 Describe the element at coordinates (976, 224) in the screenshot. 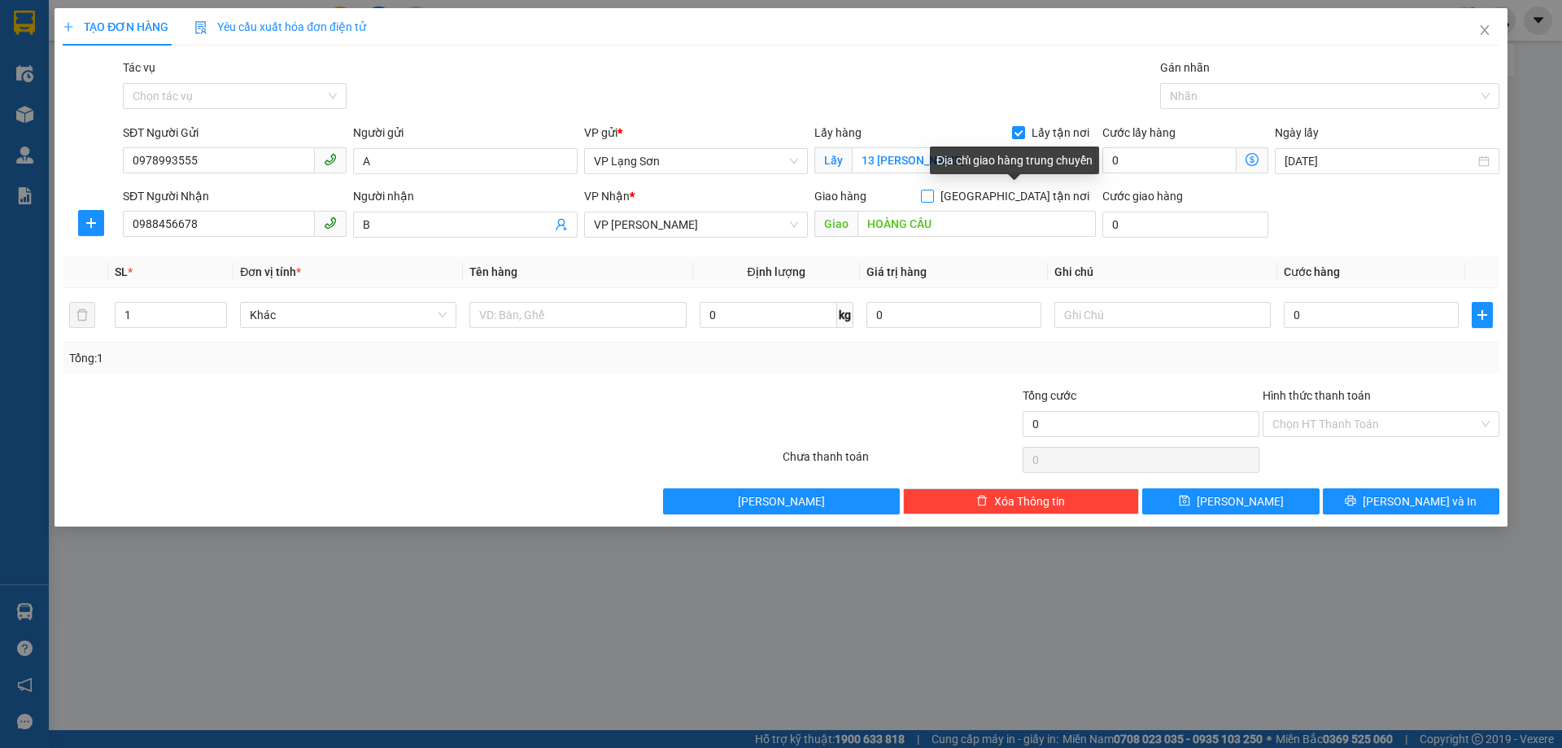

I see `input: Dọc đường` at that location.